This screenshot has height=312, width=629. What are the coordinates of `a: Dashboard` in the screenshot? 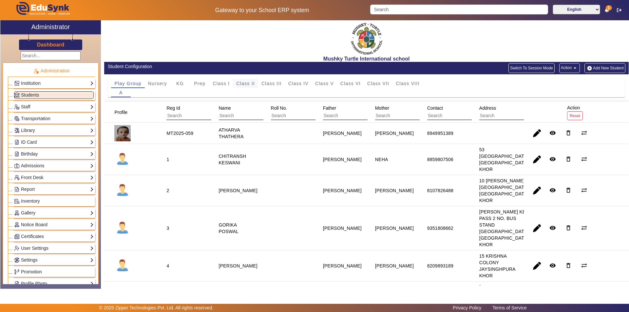 It's located at (51, 45).